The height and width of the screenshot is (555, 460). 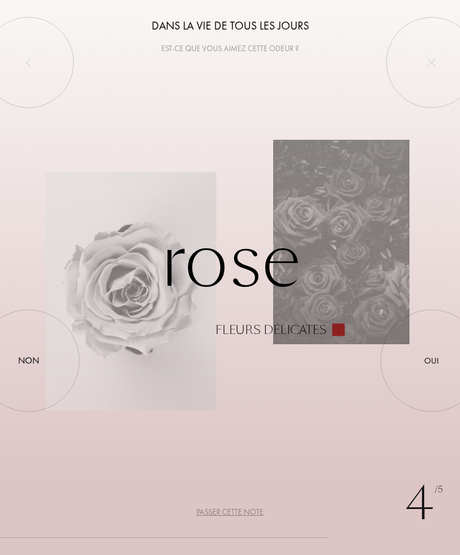 I want to click on div: Passer cette note, so click(x=230, y=512).